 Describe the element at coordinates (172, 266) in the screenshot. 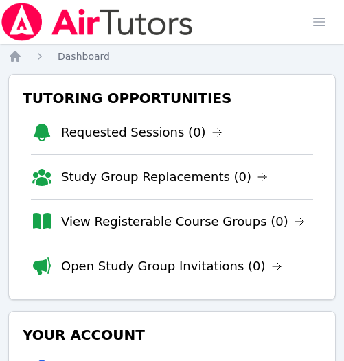

I see `a: Open Study Group Invitations (0)` at that location.